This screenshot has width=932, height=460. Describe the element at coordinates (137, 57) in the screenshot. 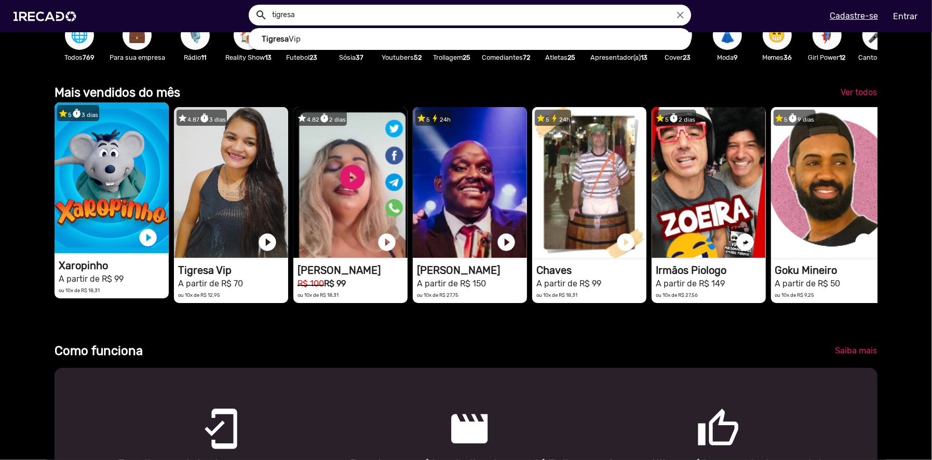

I see `p: Para sua empresa` at that location.